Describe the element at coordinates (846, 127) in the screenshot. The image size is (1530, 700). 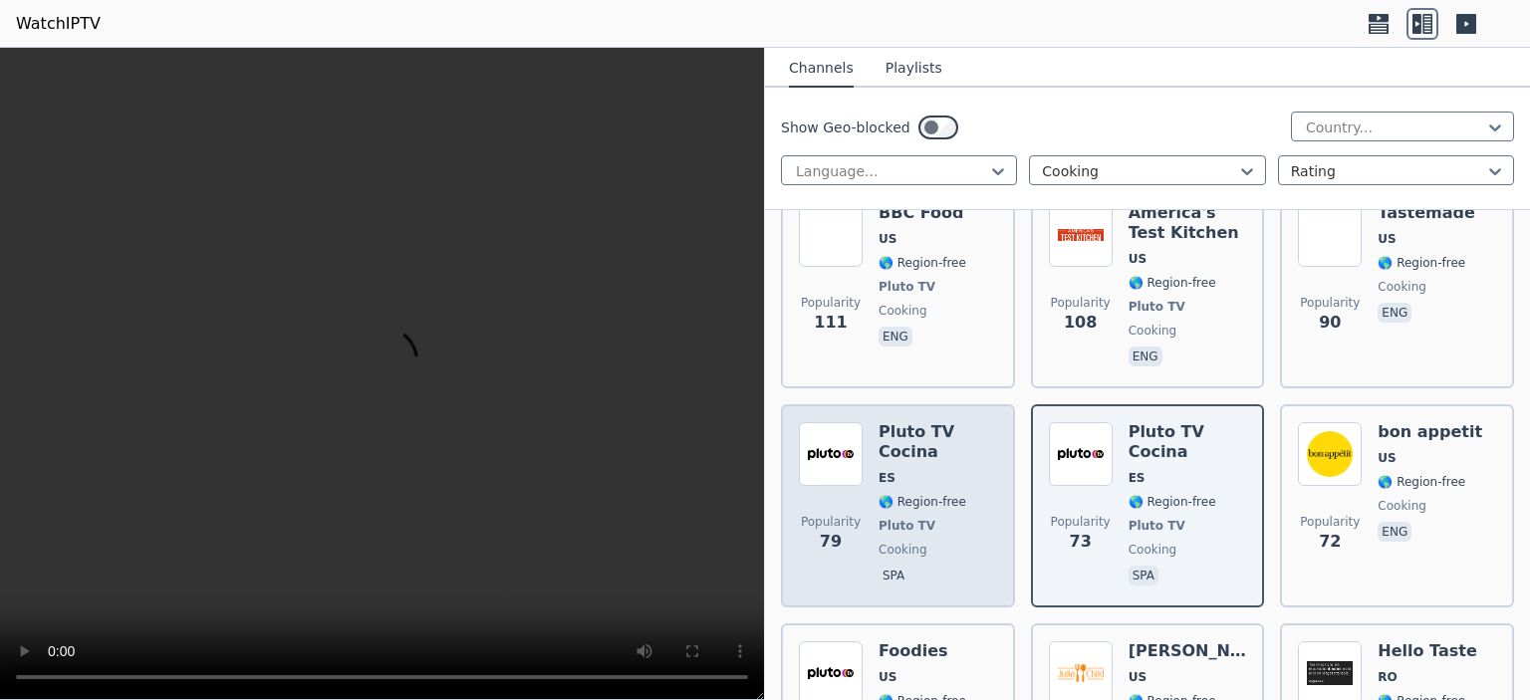
I see `label: Show Geo-blocked` at that location.